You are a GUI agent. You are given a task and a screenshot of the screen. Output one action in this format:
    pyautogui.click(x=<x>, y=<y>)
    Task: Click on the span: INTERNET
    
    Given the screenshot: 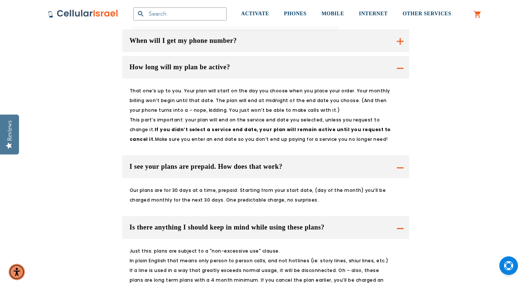 What is the action you would take?
    pyautogui.click(x=373, y=13)
    